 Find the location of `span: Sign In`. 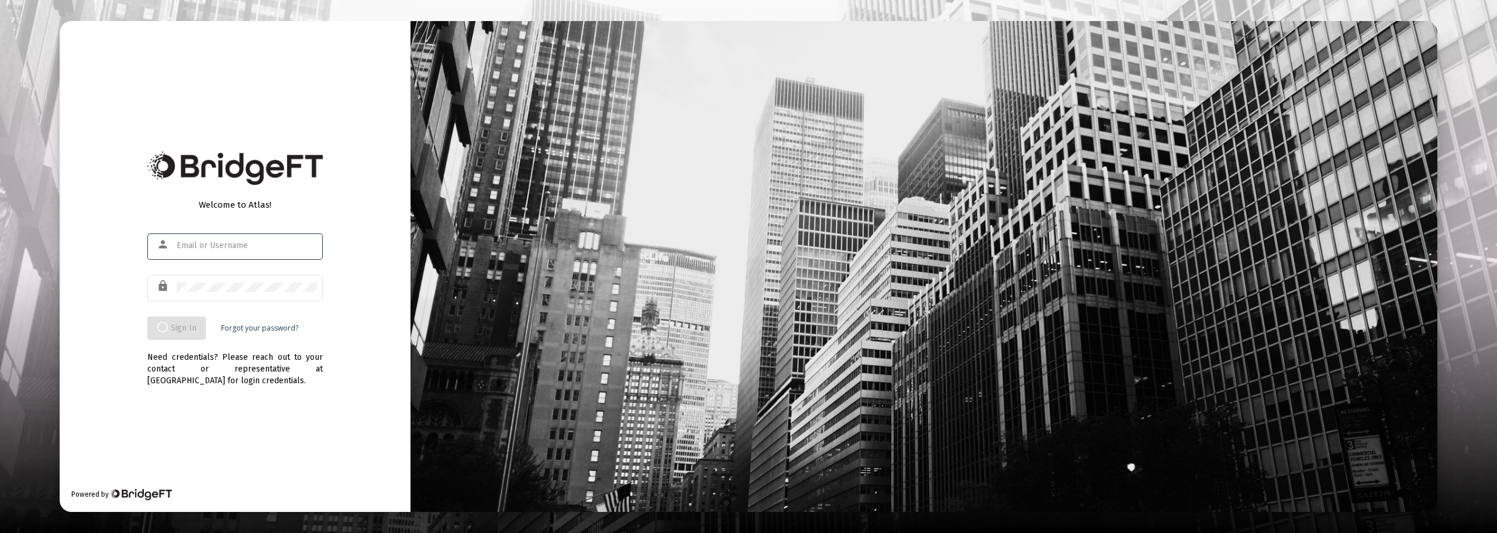

span: Sign In is located at coordinates (177, 328).